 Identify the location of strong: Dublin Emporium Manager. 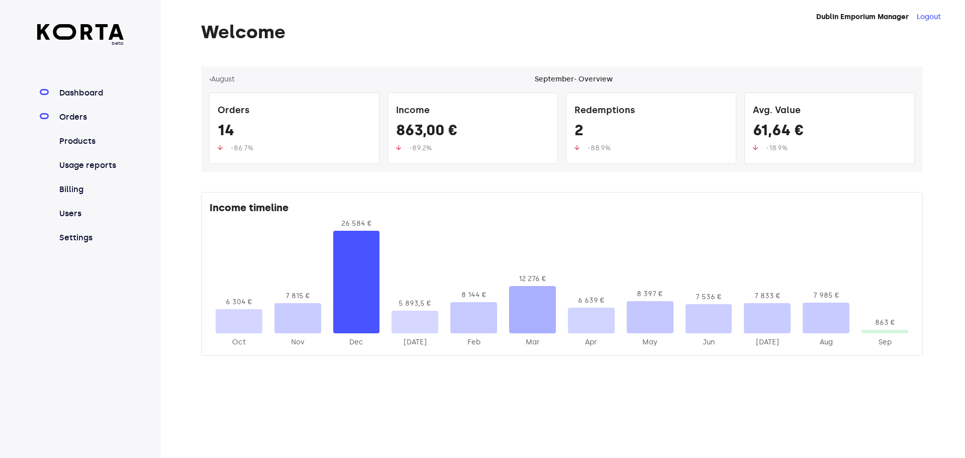
(862, 17).